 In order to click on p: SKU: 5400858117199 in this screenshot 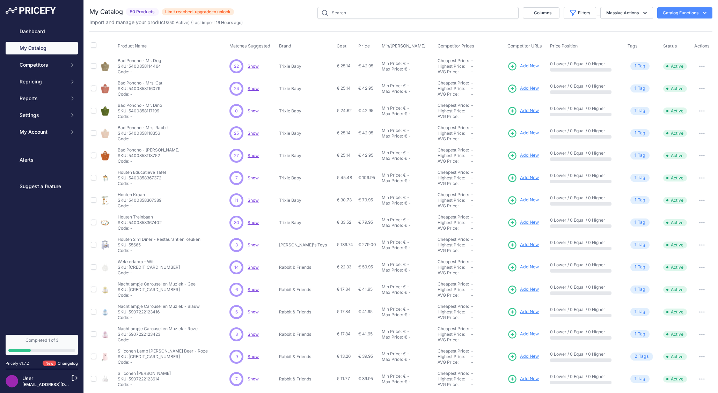, I will do `click(140, 111)`.